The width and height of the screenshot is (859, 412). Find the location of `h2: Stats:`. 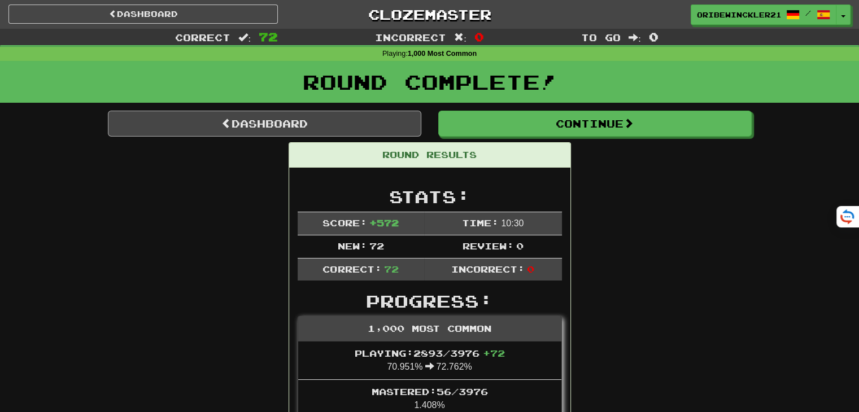

h2: Stats: is located at coordinates (430, 197).